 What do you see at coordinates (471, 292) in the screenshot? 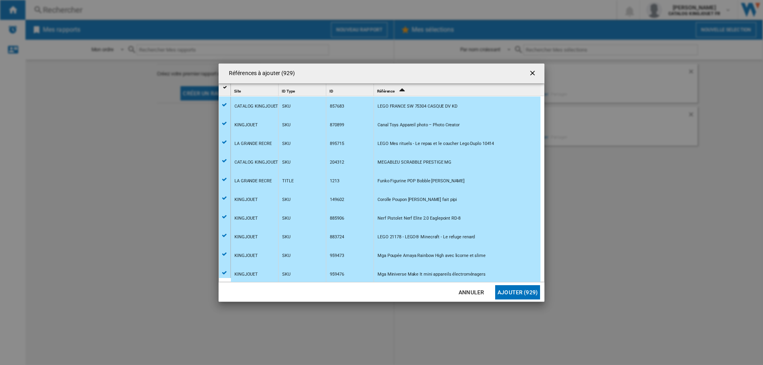
I see `button: Annuler` at bounding box center [471, 292].